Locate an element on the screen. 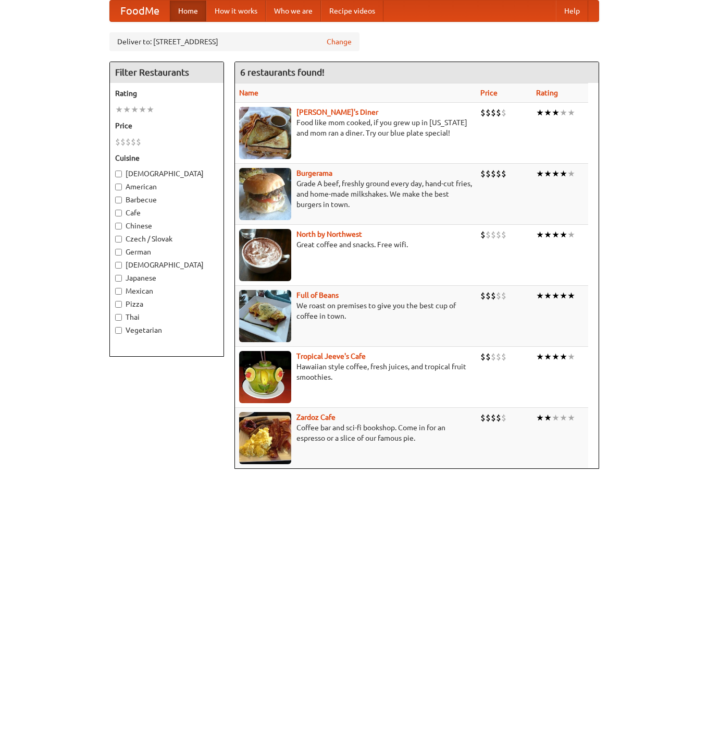 This screenshot has width=708, height=738. img: north.jpg is located at coordinates (265, 255).